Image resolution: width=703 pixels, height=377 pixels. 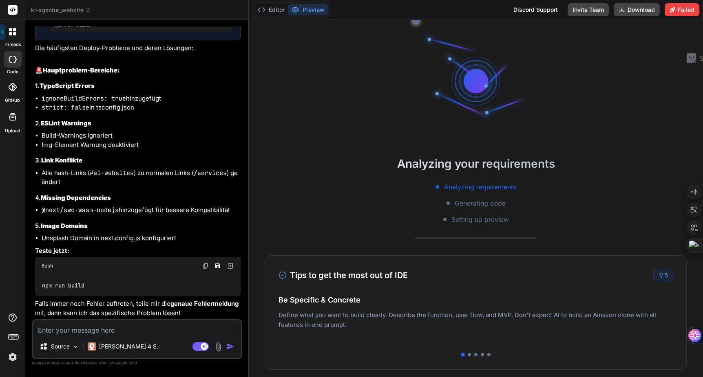 I want to click on span: ki-agentur_website, so click(x=61, y=10).